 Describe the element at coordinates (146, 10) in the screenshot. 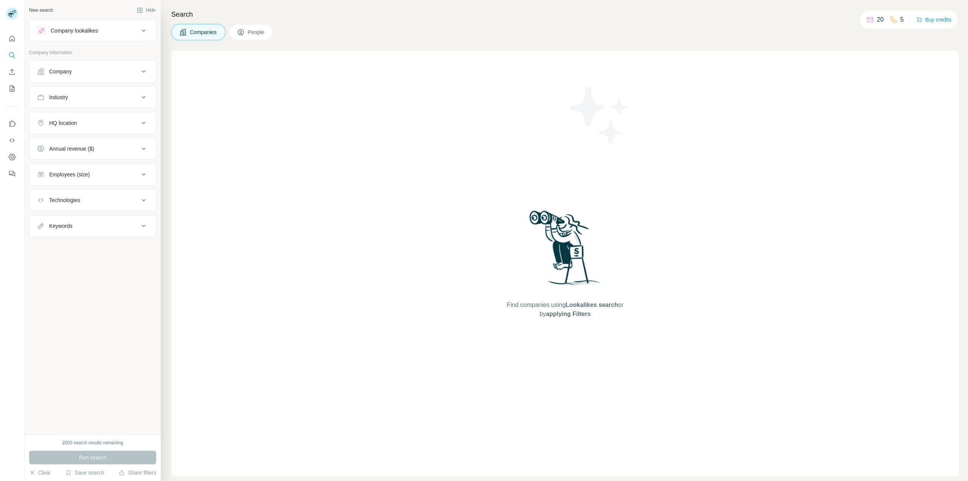

I see `button: Hide` at that location.